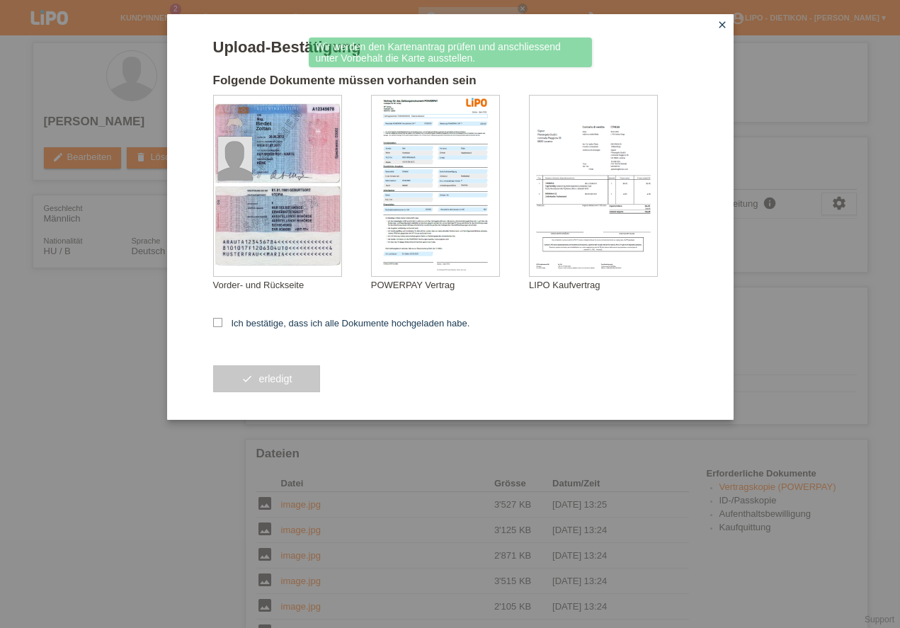 Image resolution: width=900 pixels, height=628 pixels. I want to click on div: Zoltan, so click(292, 128).